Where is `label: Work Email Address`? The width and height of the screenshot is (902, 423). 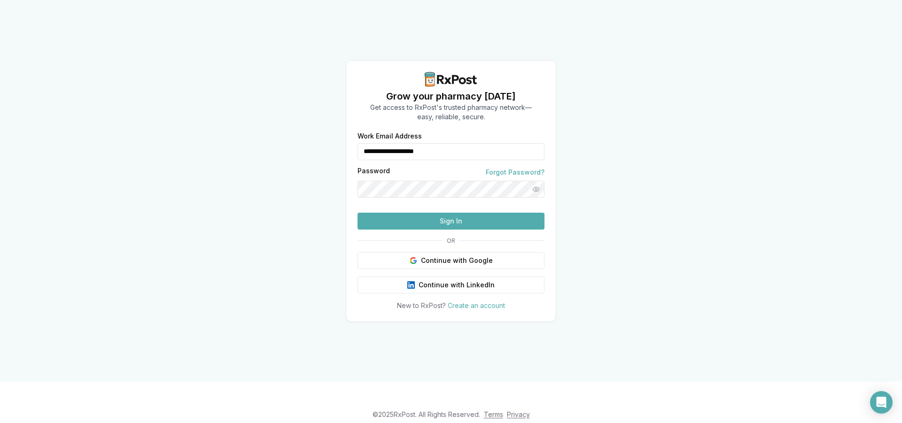 label: Work Email Address is located at coordinates (451, 136).